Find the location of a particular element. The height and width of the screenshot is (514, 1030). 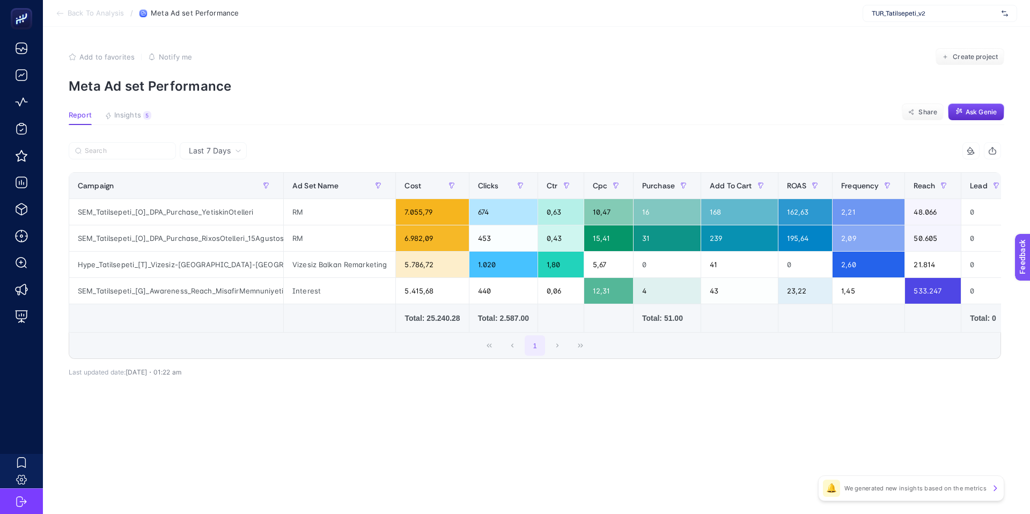

div: Vizesiz Balkan Remarketing is located at coordinates (339, 264).